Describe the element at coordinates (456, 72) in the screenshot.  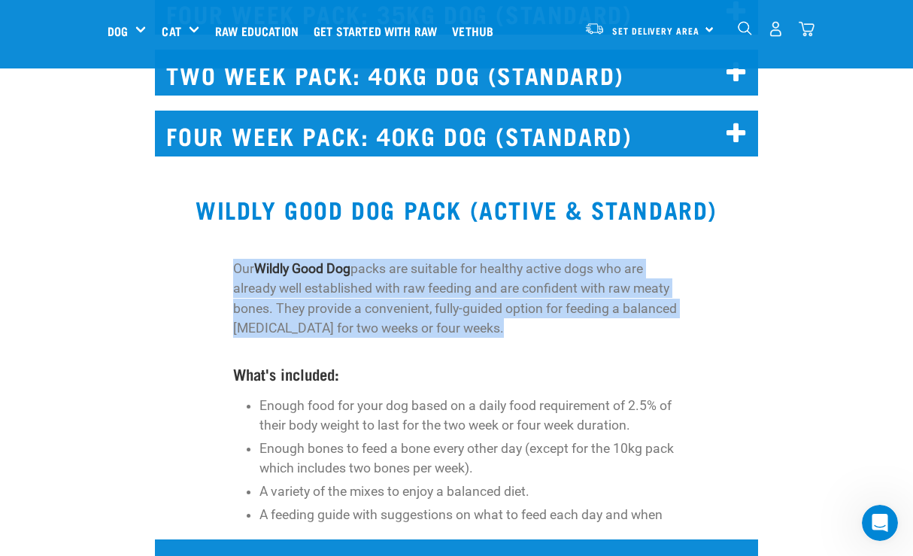
I see `h2: TWO WEEK PACK: 40KG DOG (STANDARD)` at that location.